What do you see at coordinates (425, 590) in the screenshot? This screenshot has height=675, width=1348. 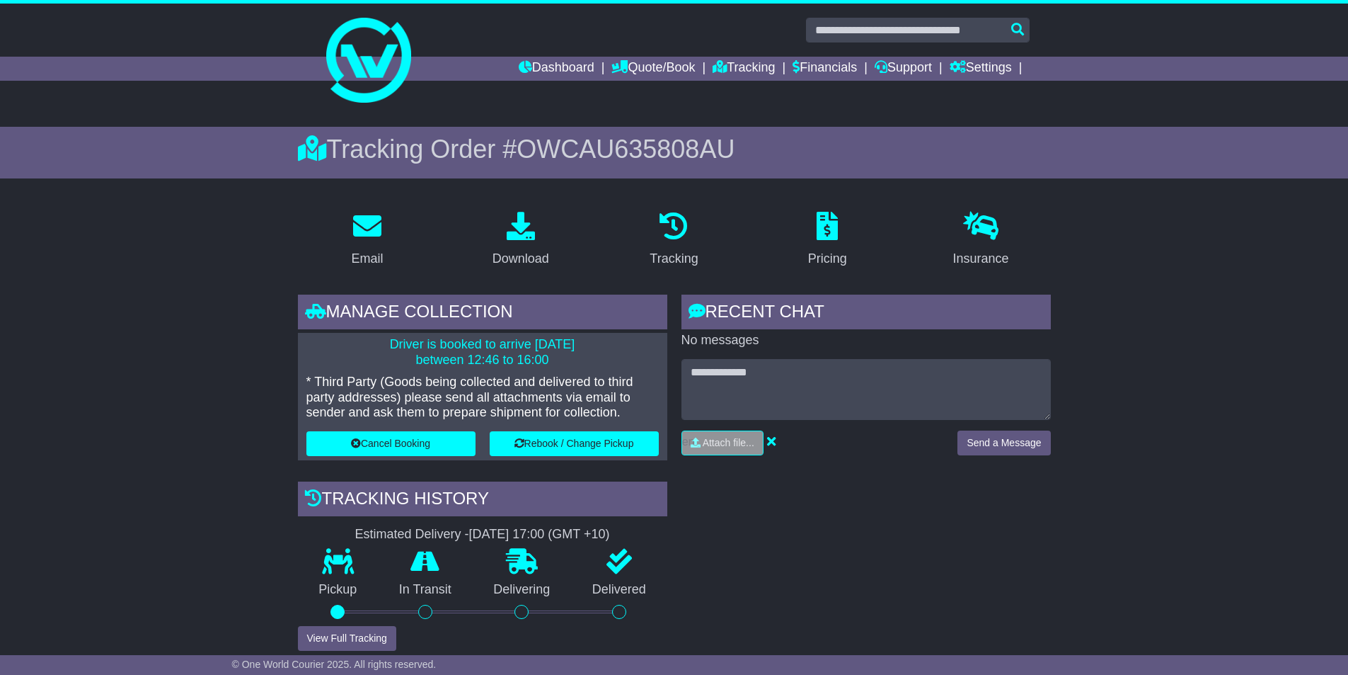 I see `p: In Transit` at bounding box center [425, 590].